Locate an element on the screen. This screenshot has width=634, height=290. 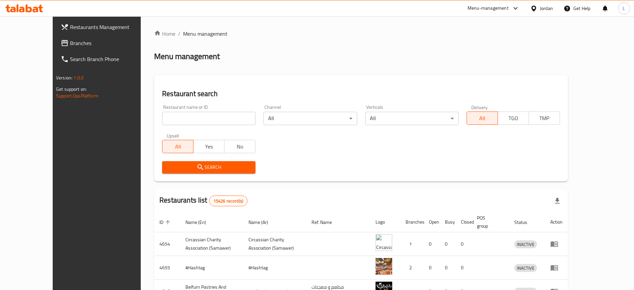
a: Home is located at coordinates (165, 34).